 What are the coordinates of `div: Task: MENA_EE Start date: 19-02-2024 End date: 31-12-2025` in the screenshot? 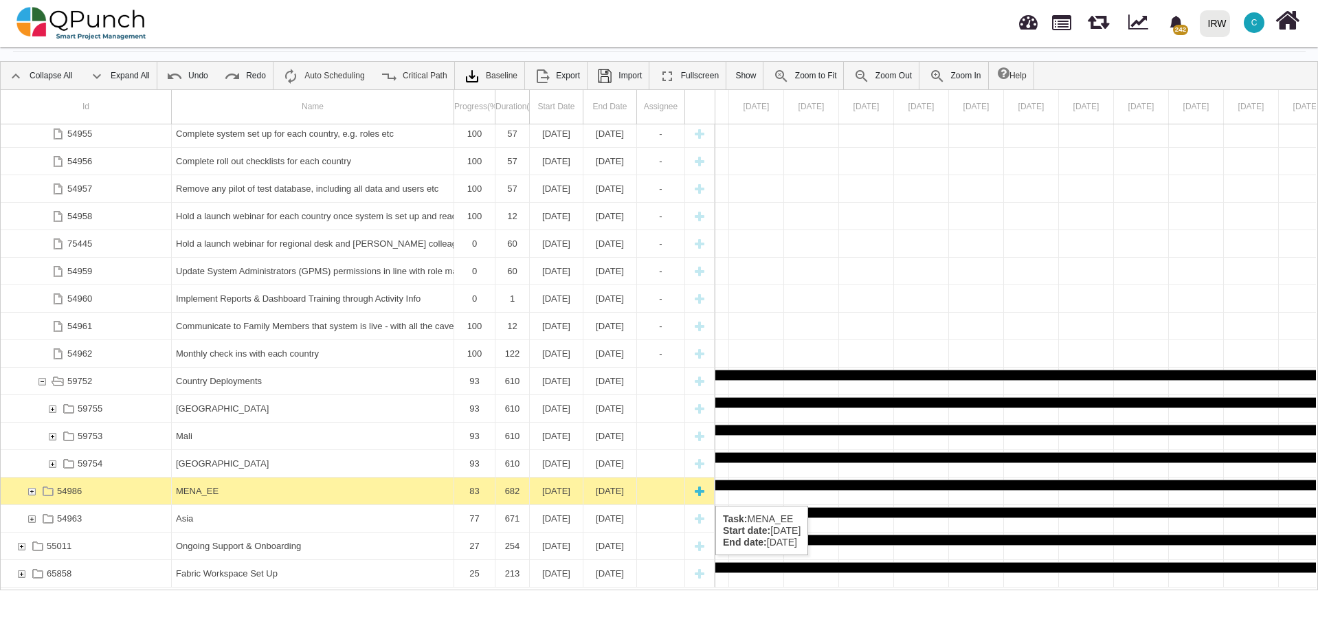 It's located at (357, 491).